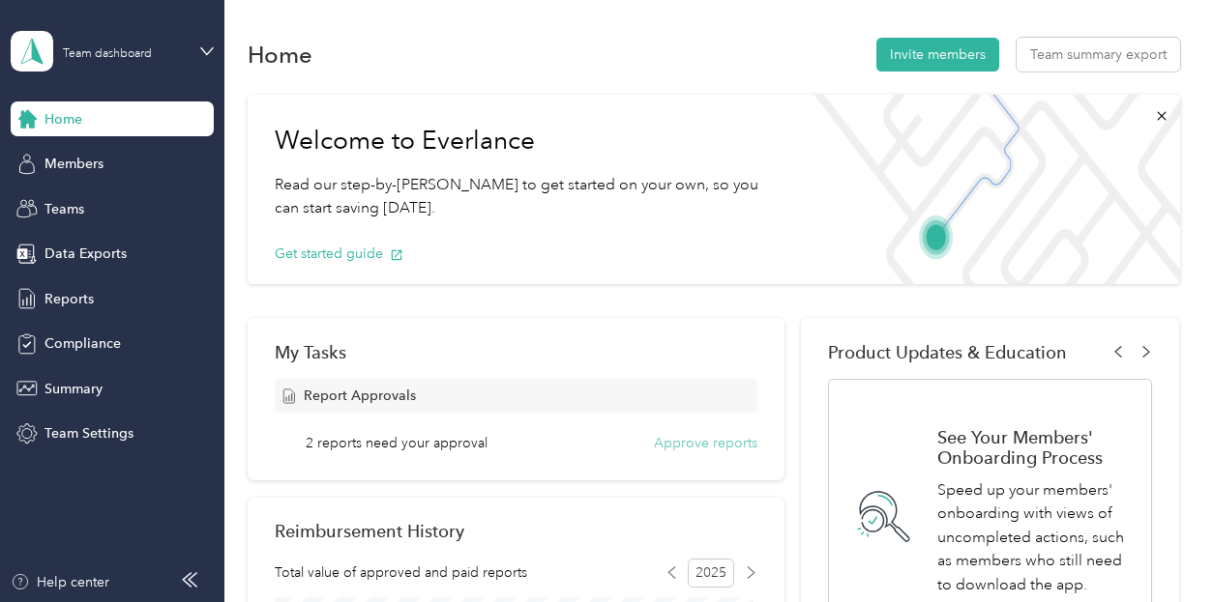 This screenshot has width=1213, height=602. I want to click on p: Speed up your members' onboarding with views of uncompleted actions, such as members who still ne..., so click(1034, 538).